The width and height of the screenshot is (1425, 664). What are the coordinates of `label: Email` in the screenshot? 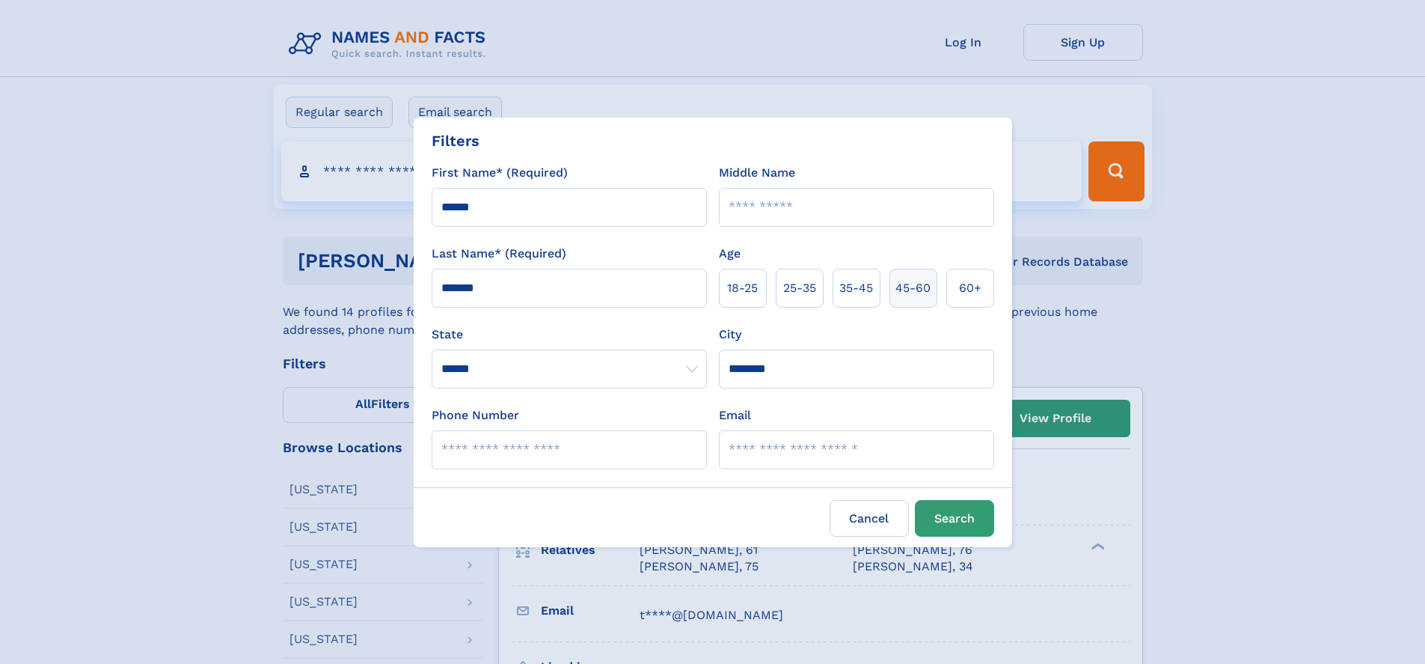 It's located at (735, 415).